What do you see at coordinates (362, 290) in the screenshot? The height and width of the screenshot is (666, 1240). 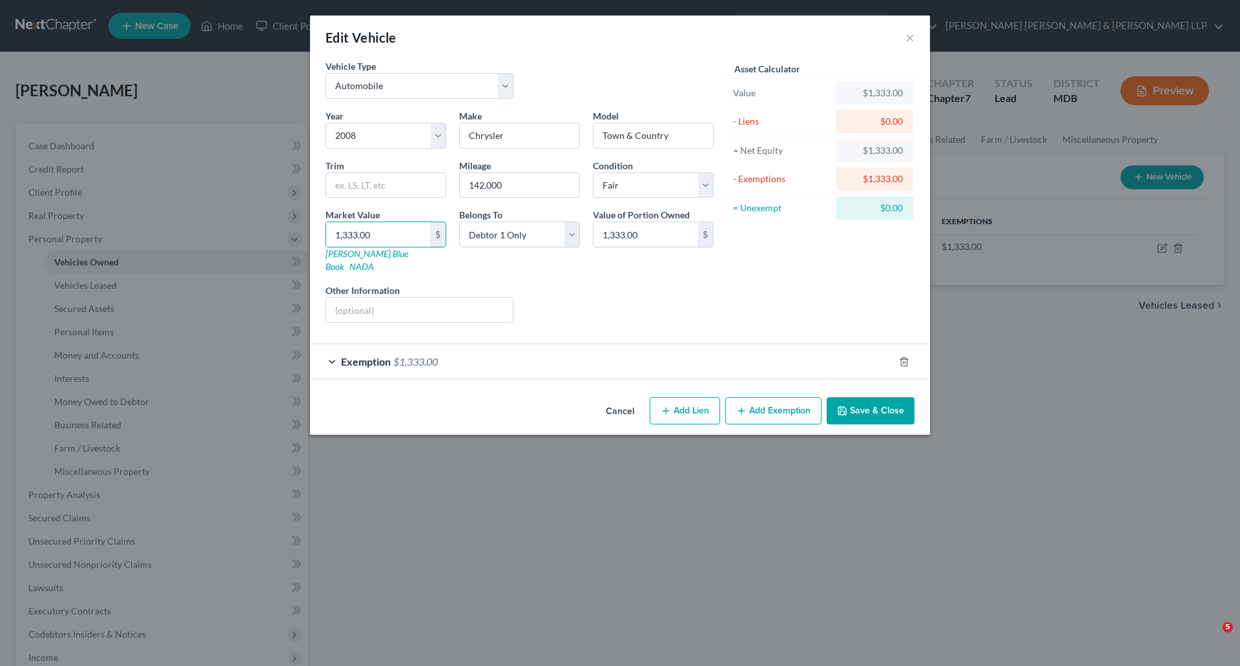 I see `label: Other Information` at bounding box center [362, 290].